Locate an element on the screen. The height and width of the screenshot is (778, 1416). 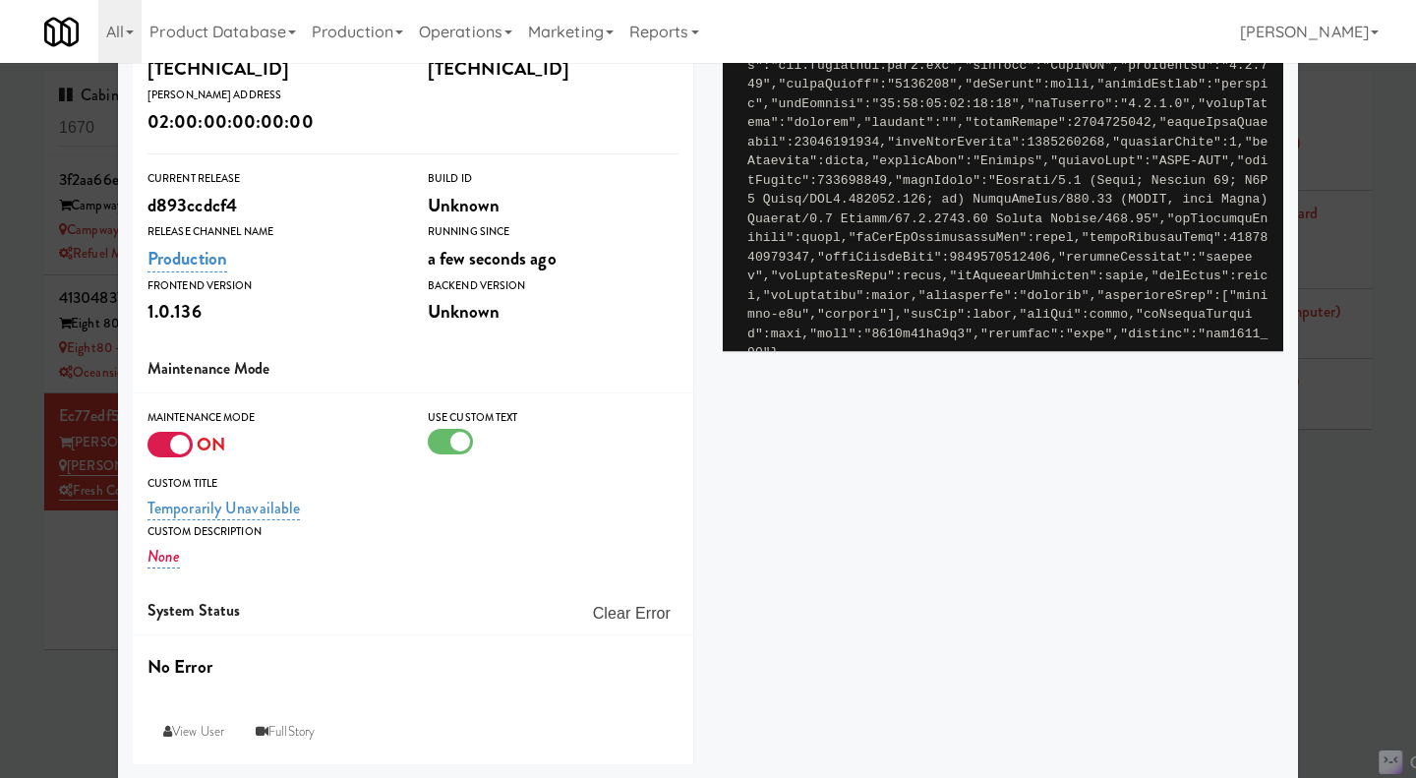
span: Maintenance Mode is located at coordinates (208, 368).